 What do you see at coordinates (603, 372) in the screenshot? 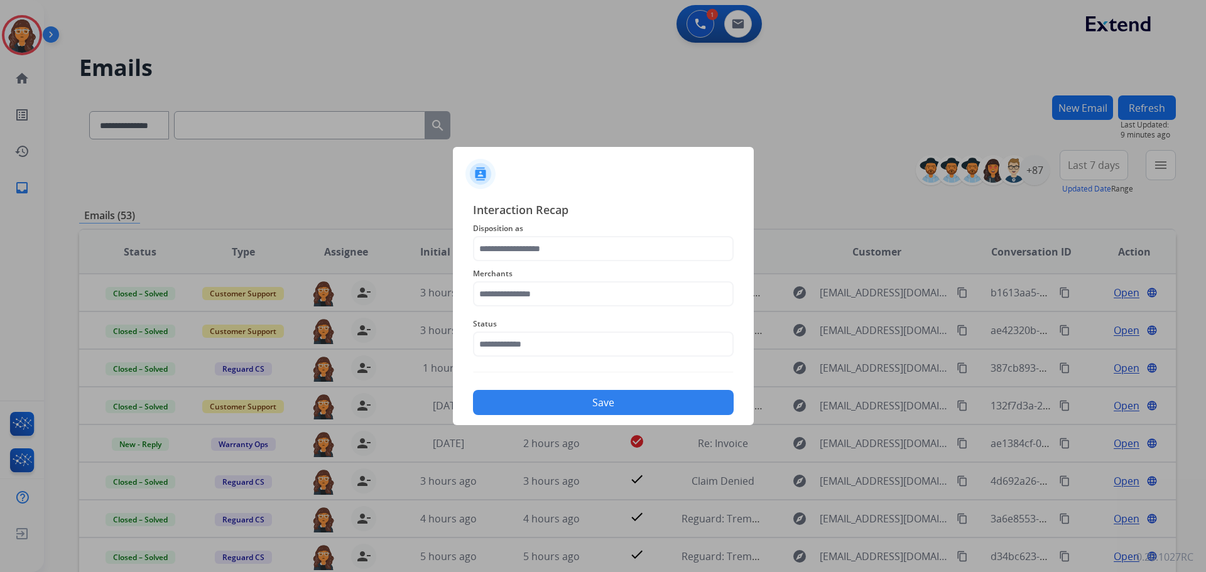
I see `img: contact-recap-line.svg` at bounding box center [603, 372].